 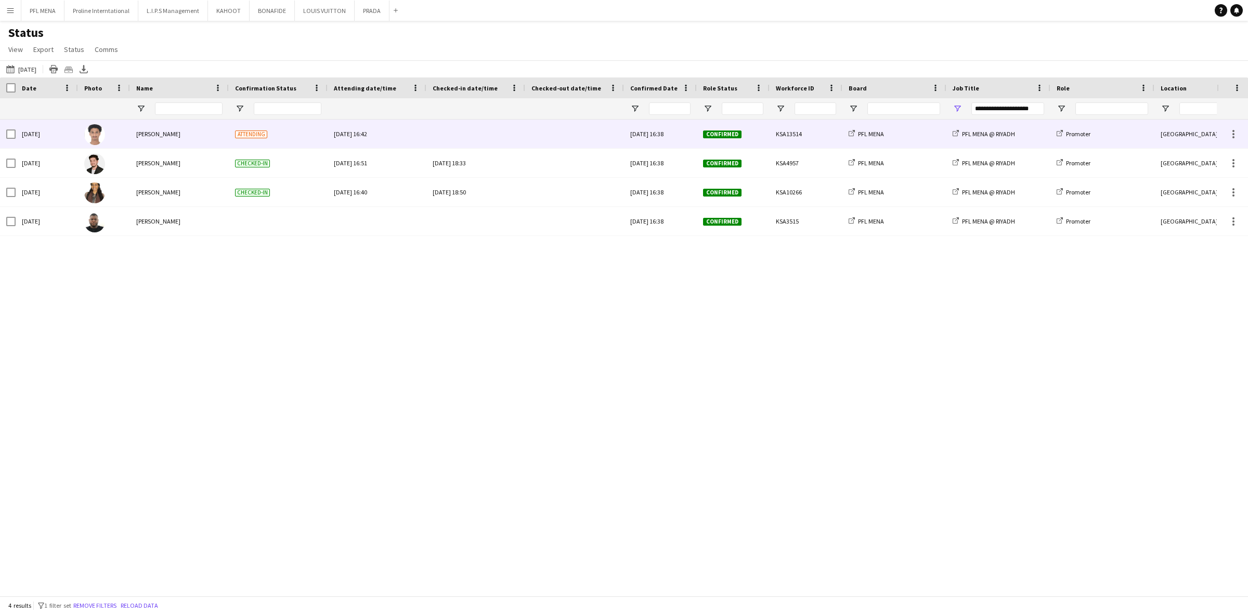 What do you see at coordinates (795, 88) in the screenshot?
I see `span: Workforce ID` at bounding box center [795, 88].